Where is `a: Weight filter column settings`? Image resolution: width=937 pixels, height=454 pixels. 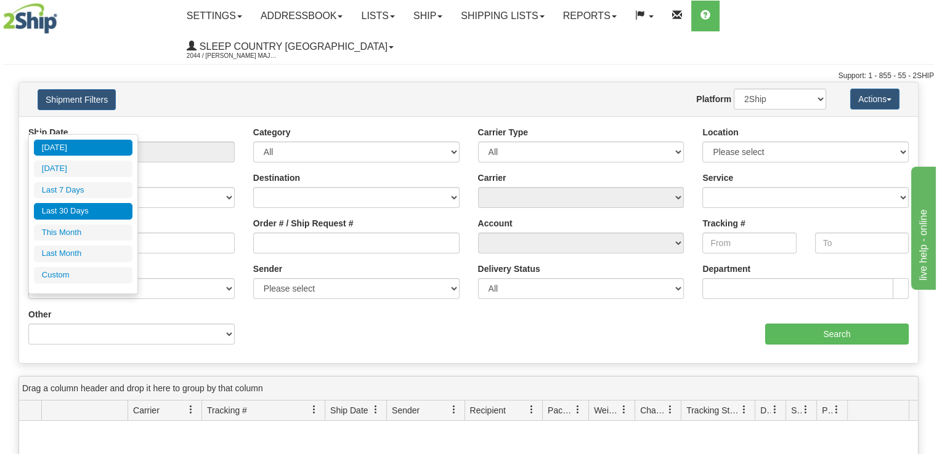
a: Weight filter column settings is located at coordinates (624, 410).